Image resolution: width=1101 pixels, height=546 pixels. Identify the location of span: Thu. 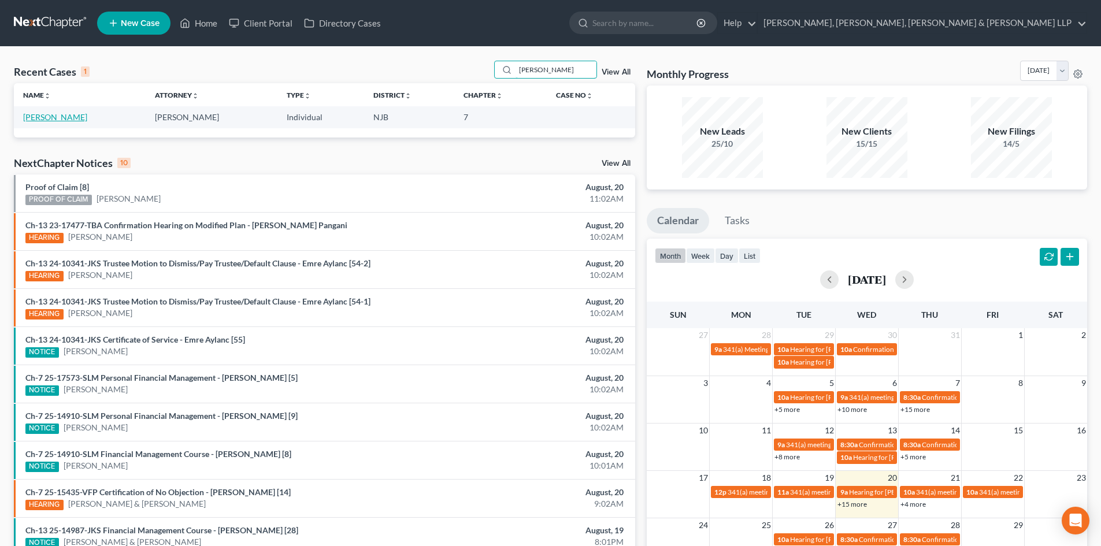
(930, 315).